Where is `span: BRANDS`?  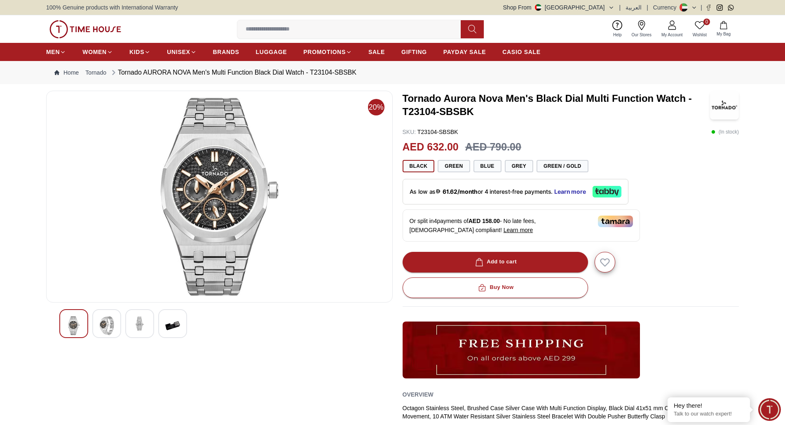
span: BRANDS is located at coordinates (226, 52).